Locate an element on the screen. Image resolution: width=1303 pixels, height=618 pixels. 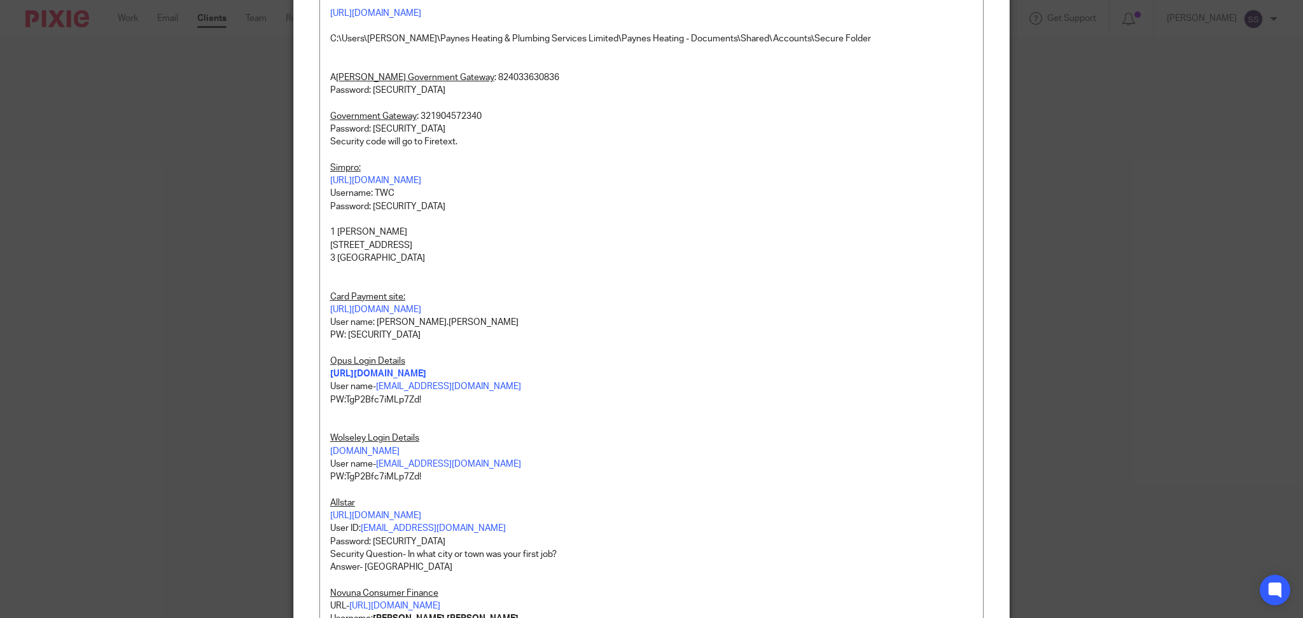
p: A : 824033630836 is located at coordinates (651, 78).